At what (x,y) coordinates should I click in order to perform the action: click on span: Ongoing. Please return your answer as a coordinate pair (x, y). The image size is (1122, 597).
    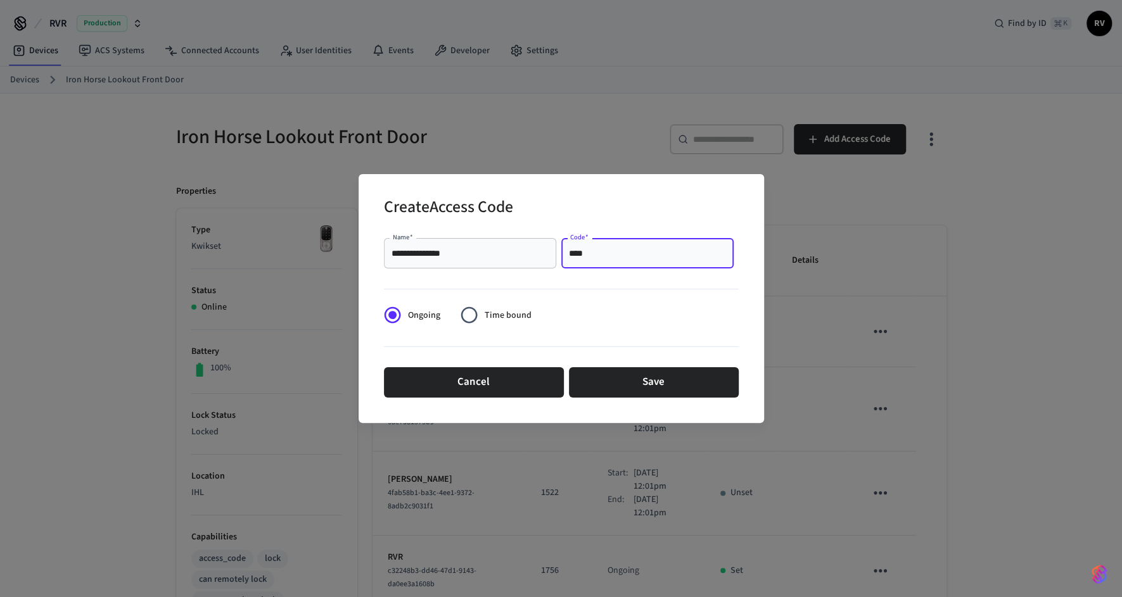
    Looking at the image, I should click on (424, 315).